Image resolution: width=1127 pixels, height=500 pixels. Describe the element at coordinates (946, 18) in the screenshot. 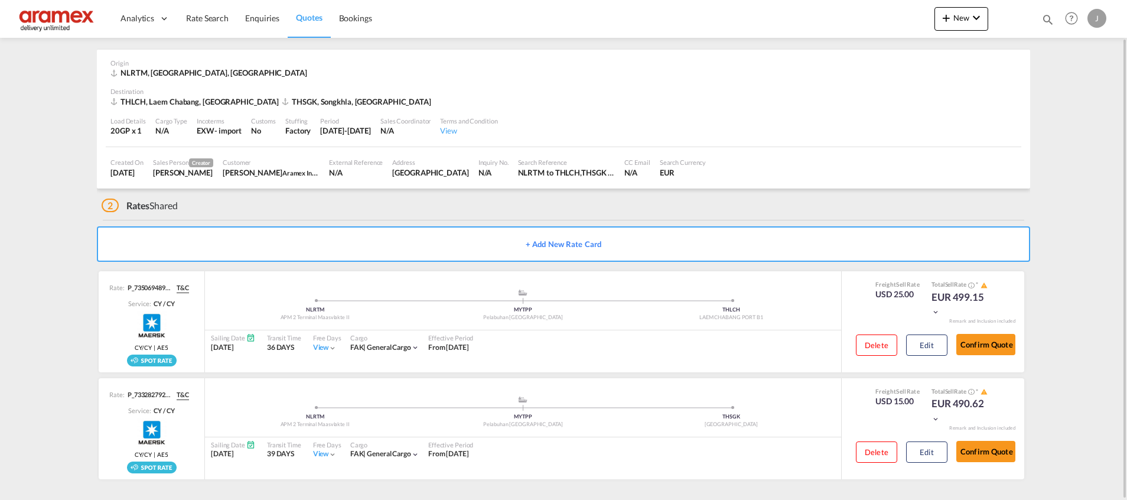

I see `md-icon: icon-plus 400-fg` at that location.